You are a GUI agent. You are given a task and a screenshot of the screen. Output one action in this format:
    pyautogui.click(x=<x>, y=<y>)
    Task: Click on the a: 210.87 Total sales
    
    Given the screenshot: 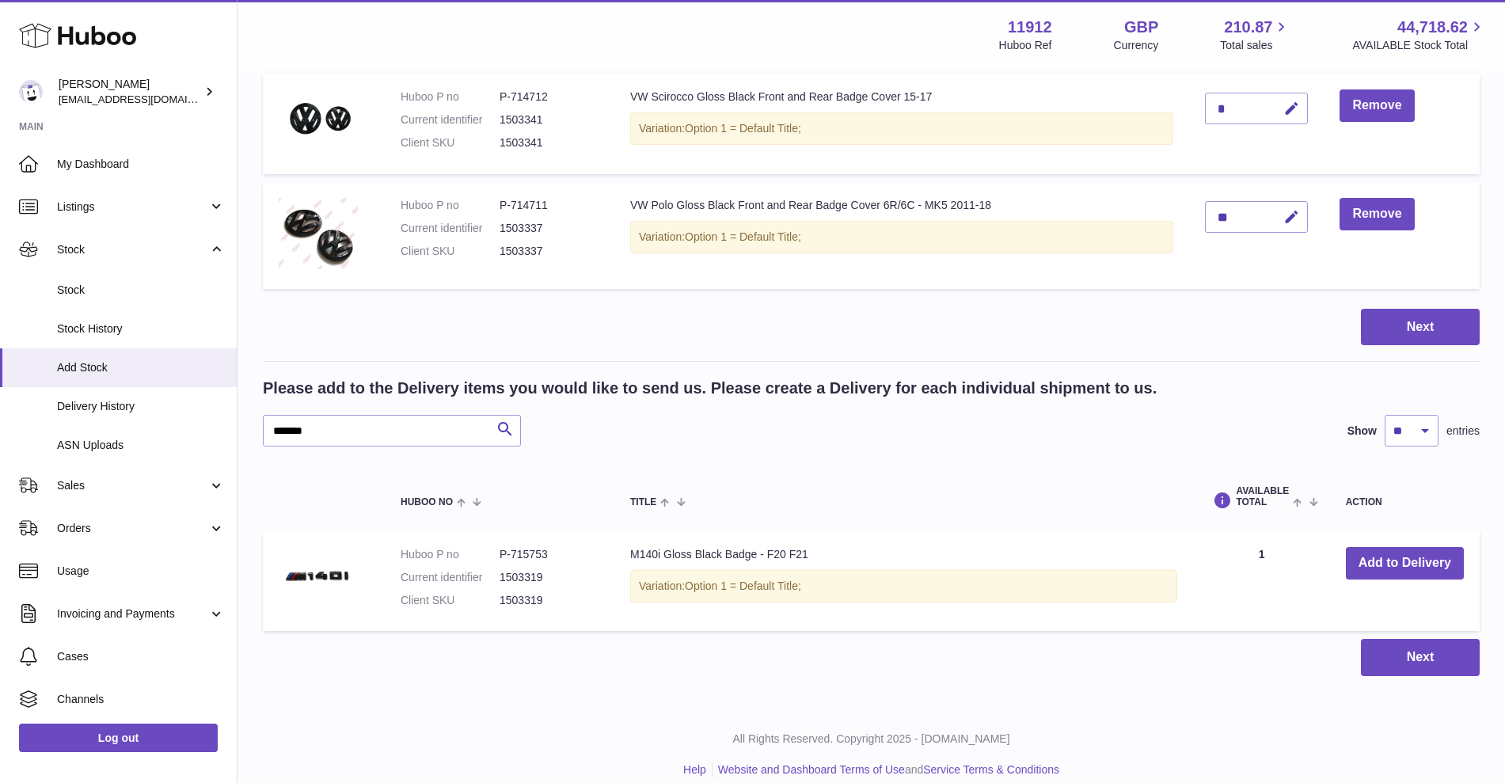 What is the action you would take?
    pyautogui.click(x=1255, y=35)
    